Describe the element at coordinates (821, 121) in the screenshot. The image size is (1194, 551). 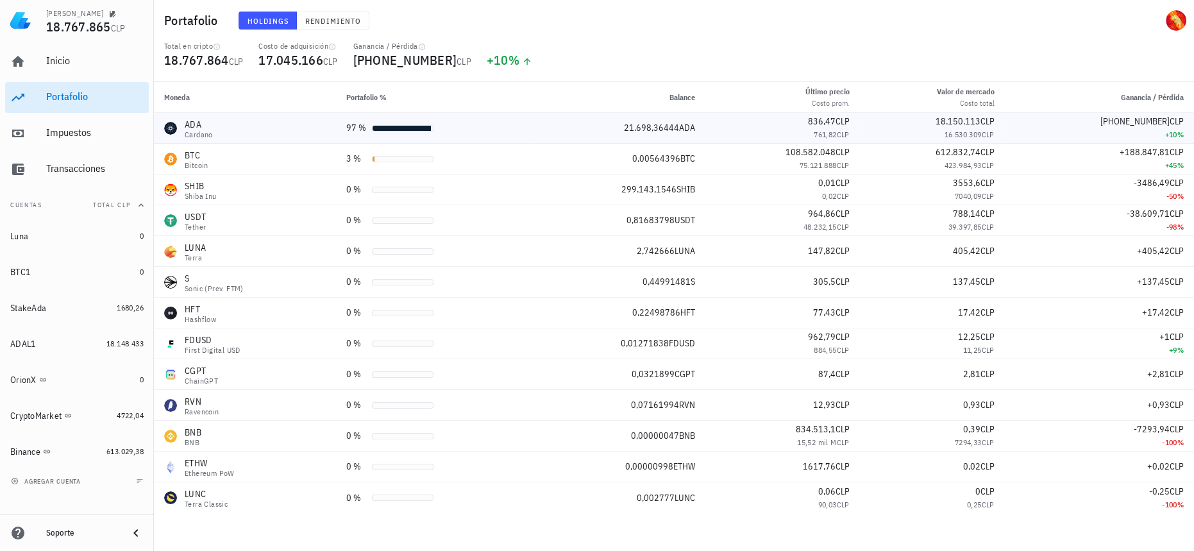
I see `span: 836,47` at that location.